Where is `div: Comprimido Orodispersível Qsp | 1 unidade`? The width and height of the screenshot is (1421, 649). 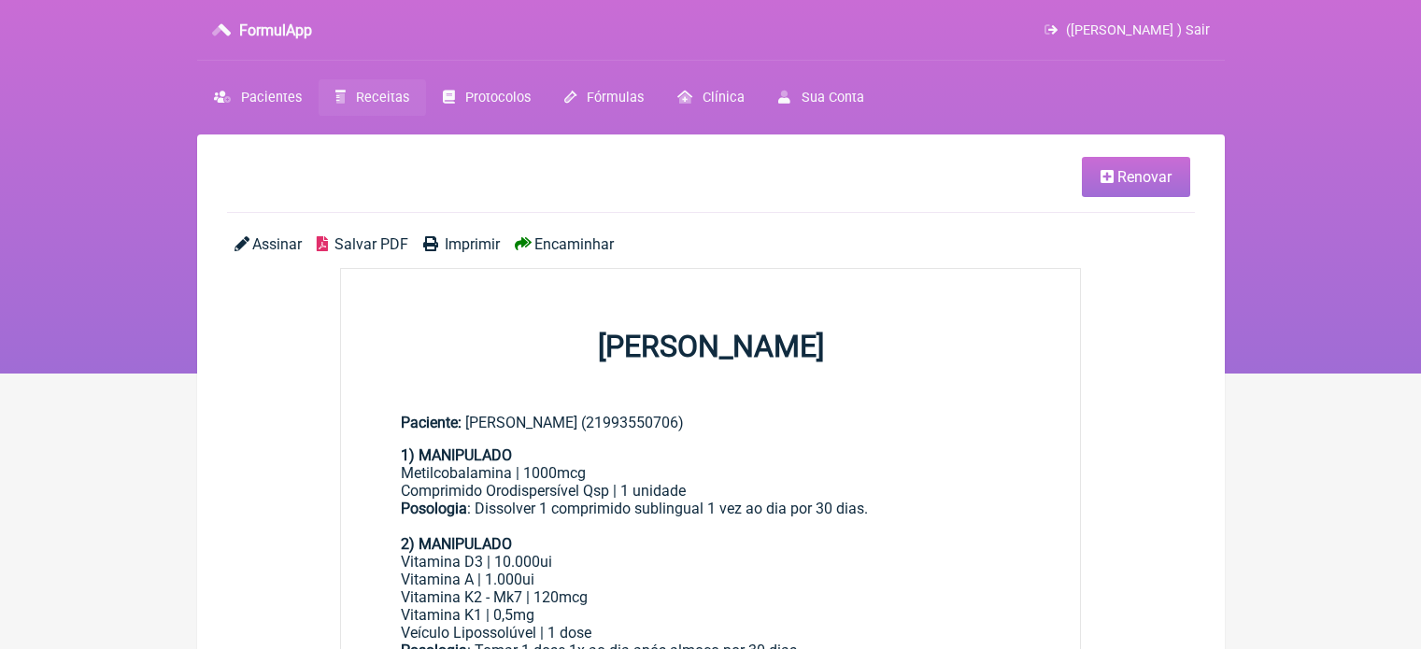 div: Comprimido Orodispersível Qsp | 1 unidade is located at coordinates (711, 491).